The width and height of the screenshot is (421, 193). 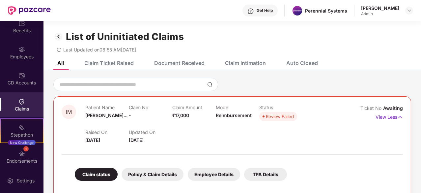 What do you see at coordinates (214, 174) in the screenshot?
I see `div: Employee Details` at bounding box center [214, 174].